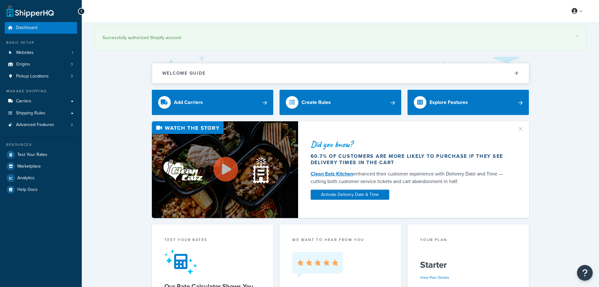  Describe the element at coordinates (410, 177) in the screenshot. I see `div: enhanced their customer experience with Delivery Date and Time — cutting both customer service ti...` at that location.